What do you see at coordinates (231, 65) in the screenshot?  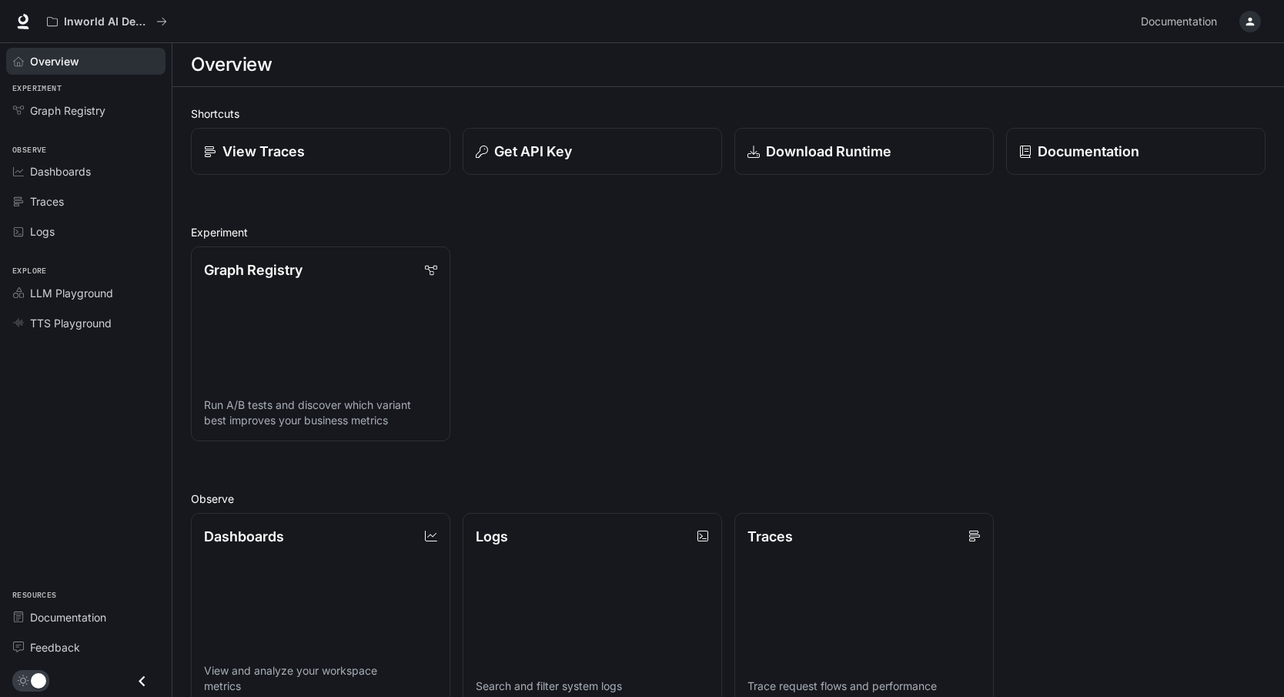 I see `h1: Overview` at bounding box center [231, 65].